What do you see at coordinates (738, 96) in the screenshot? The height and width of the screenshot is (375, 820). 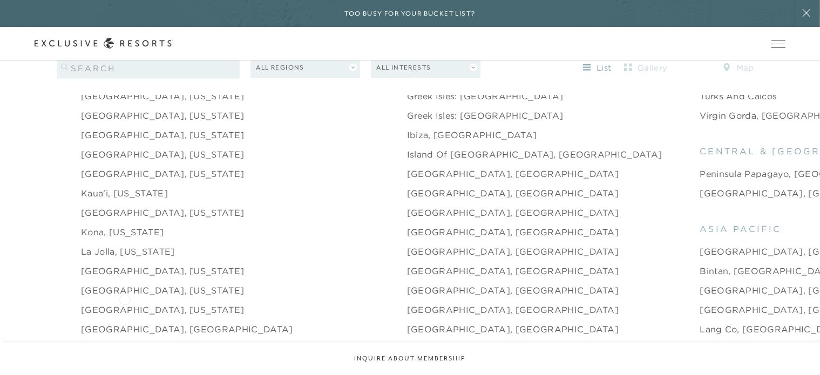 I see `a: Turks and Caicos` at bounding box center [738, 96].